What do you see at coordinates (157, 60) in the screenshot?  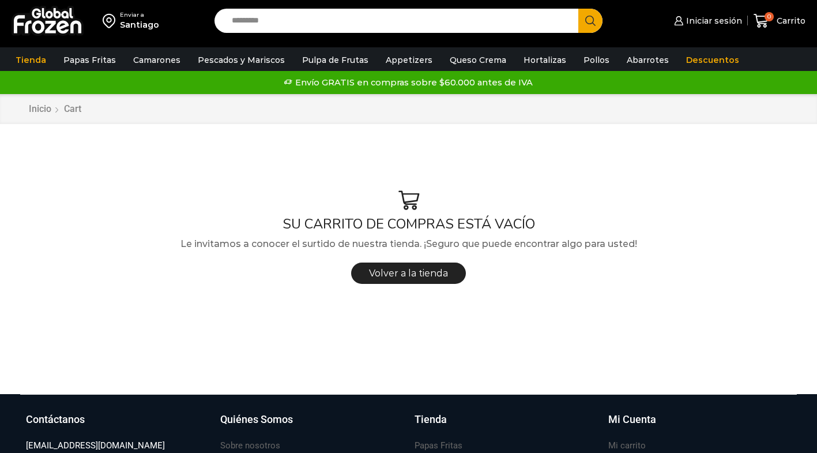 I see `a: Camarones` at bounding box center [157, 60].